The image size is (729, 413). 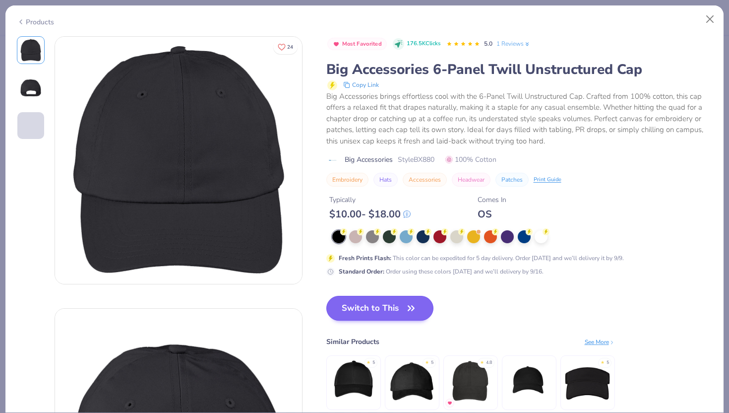 I want to click on button: Embroidery, so click(x=347, y=179).